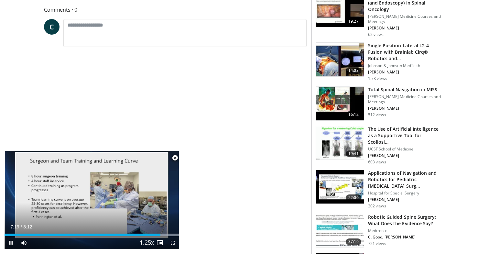 The image size is (489, 254). Describe the element at coordinates (340, 187) in the screenshot. I see `img: 916bec13-bdd8-4de8-a9a3-ec3a82a9f017.150x105_q85_crop-smart_upscale.jpg` at that location.